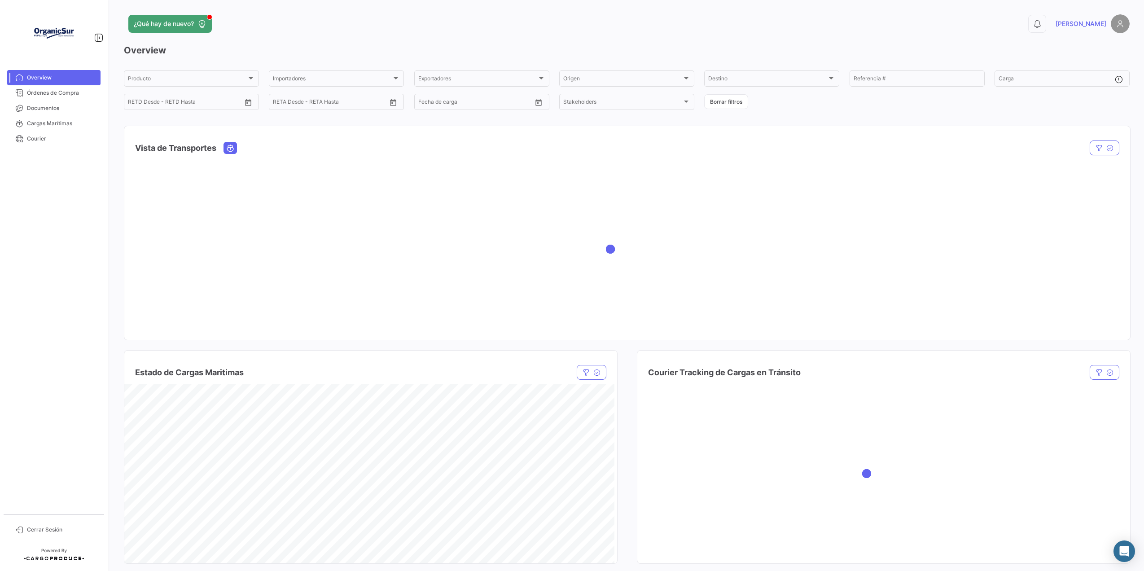  Describe the element at coordinates (1120, 24) in the screenshot. I see `img: placeholder-user.png` at that location.